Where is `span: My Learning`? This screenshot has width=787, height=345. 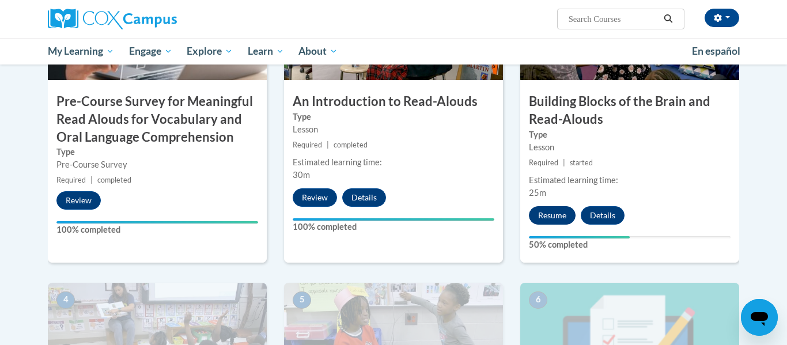 span: My Learning is located at coordinates (81, 51).